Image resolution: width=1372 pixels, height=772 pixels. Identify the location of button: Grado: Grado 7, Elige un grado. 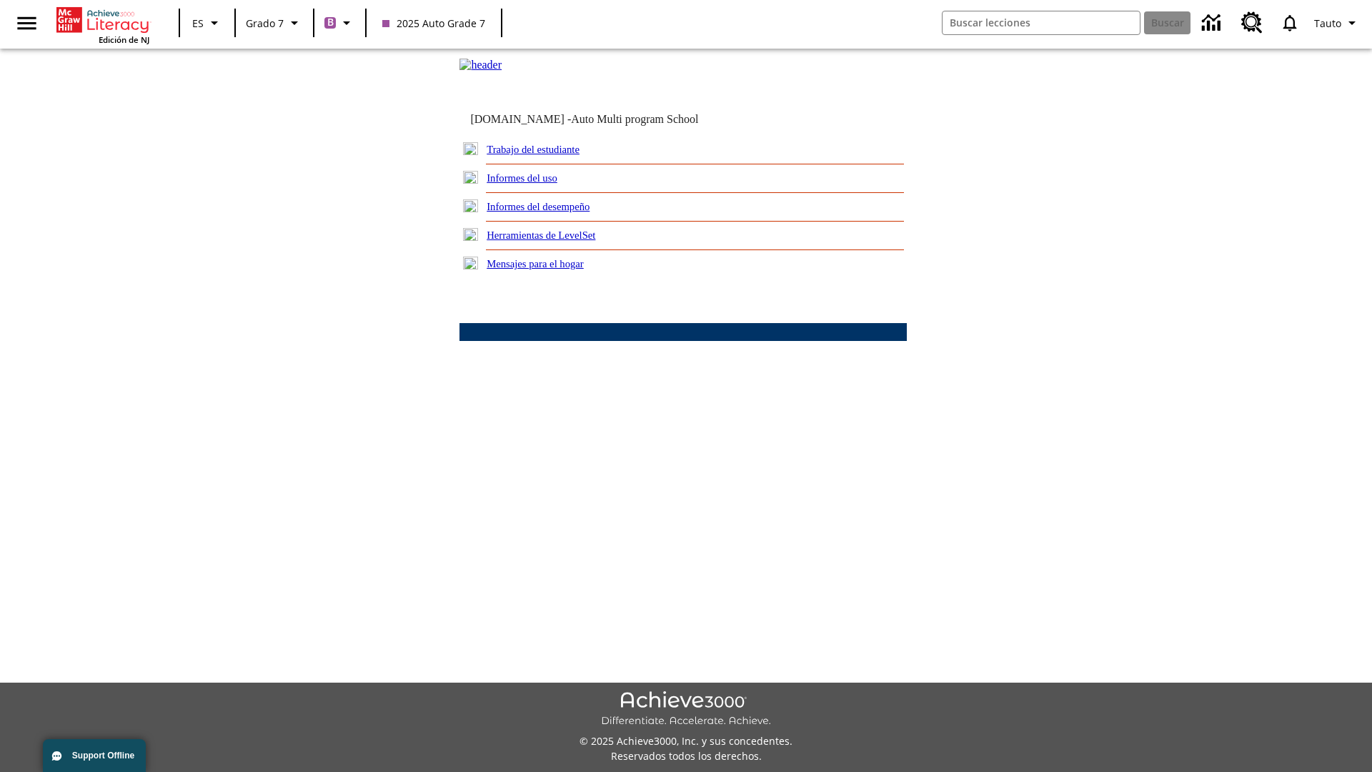
(274, 23).